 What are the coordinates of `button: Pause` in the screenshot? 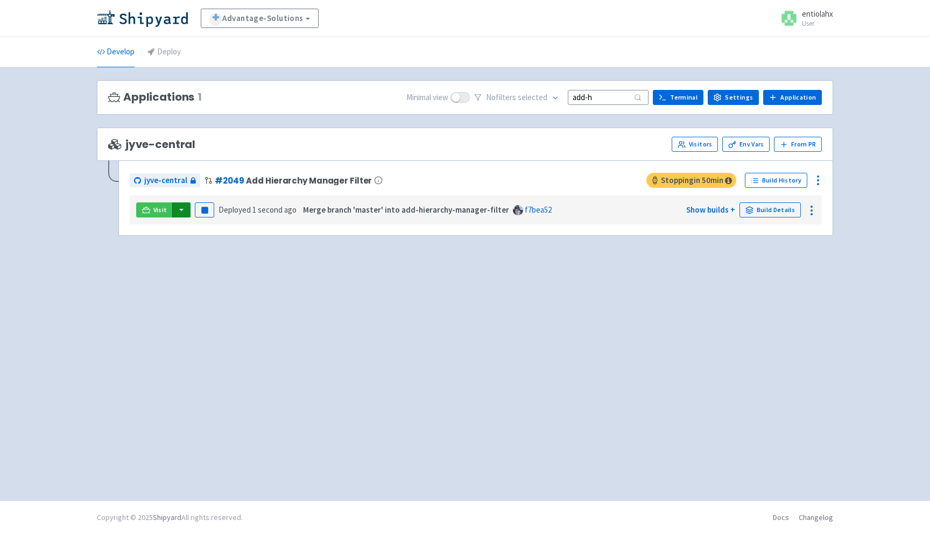 It's located at (205, 210).